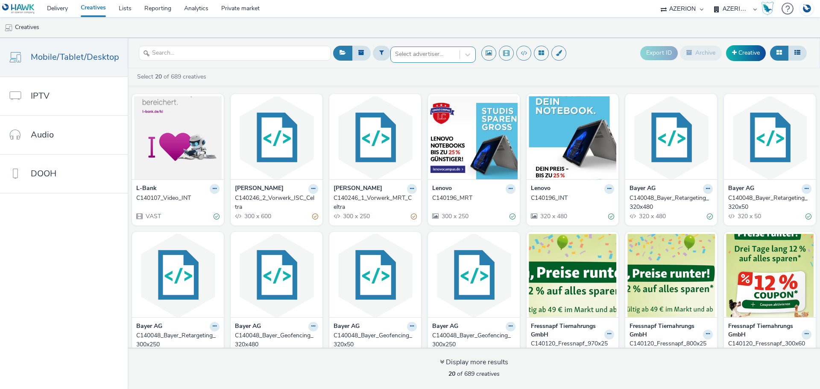  I want to click on a: Select of 689 creatives, so click(173, 76).